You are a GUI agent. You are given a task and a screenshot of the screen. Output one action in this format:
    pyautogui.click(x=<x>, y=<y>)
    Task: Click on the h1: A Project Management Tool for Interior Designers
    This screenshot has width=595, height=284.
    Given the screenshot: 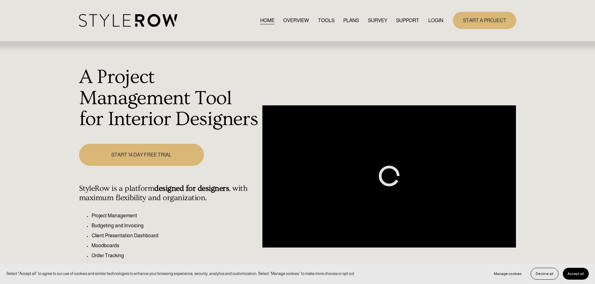 What is the action you would take?
    pyautogui.click(x=169, y=98)
    